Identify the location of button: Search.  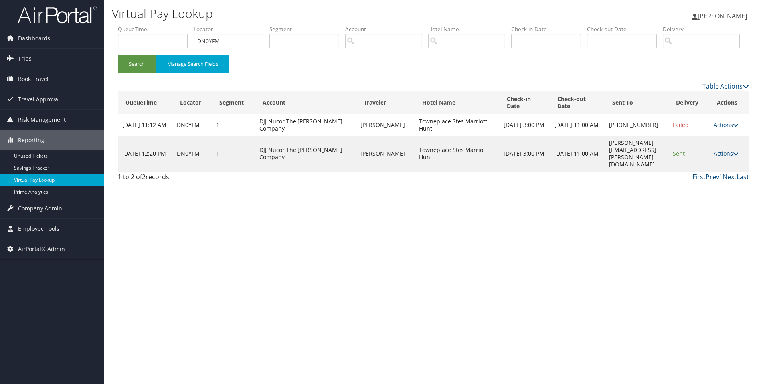
(137, 64).